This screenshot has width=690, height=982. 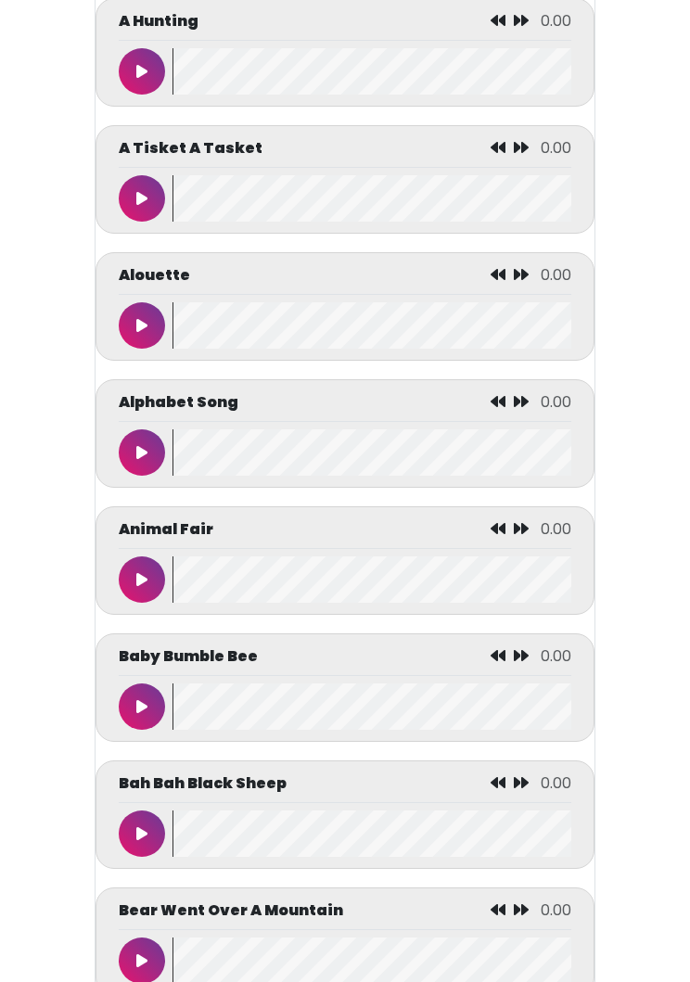 I want to click on p: Alphabet Song, so click(x=178, y=402).